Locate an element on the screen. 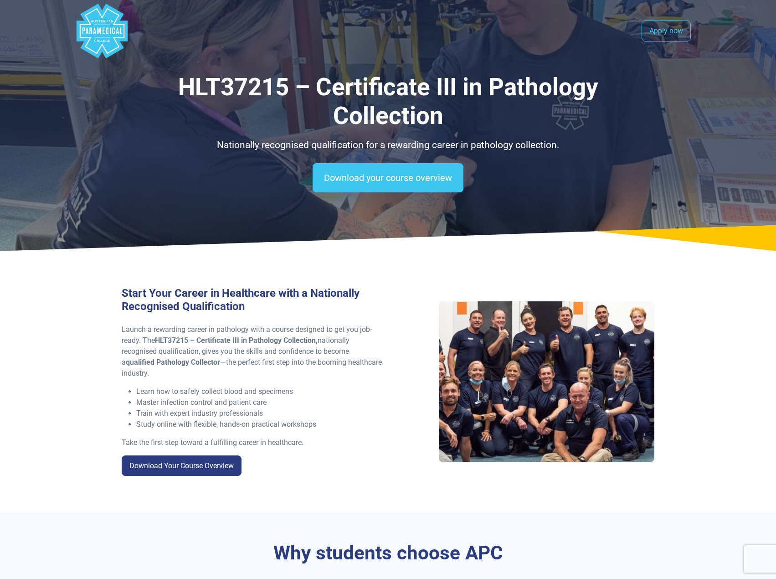 The height and width of the screenshot is (579, 776). p: Launch a rewarding career in pathology with a course designed to get you job-ready. The nationall... is located at coordinates (252, 351).